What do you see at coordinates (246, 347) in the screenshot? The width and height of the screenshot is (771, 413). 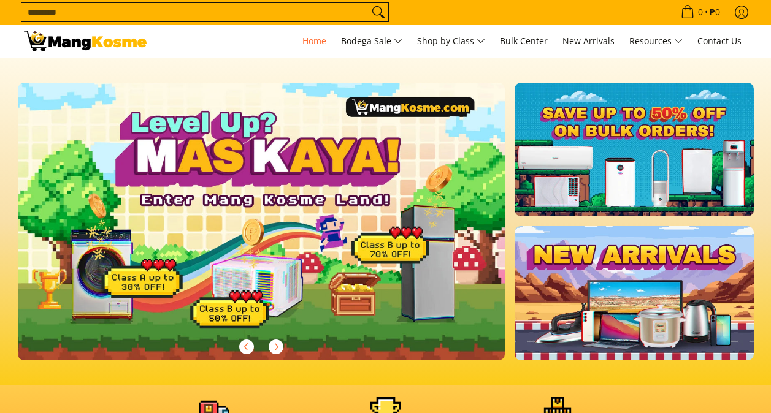 I see `button: Previous` at bounding box center [246, 347].